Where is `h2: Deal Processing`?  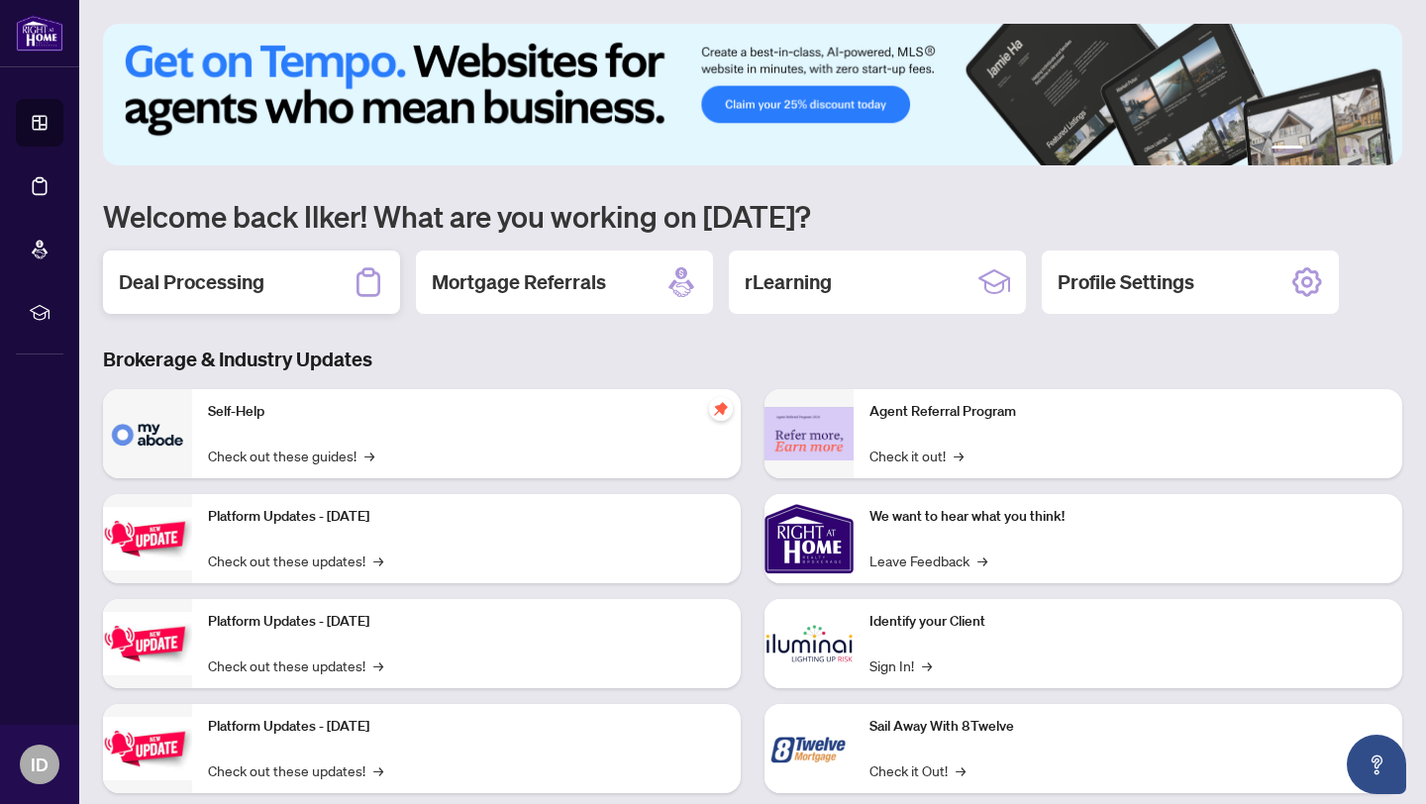 h2: Deal Processing is located at coordinates (191, 282).